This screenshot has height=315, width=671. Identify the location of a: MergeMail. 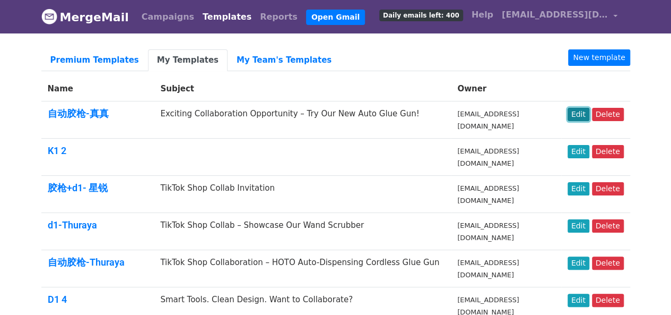
(85, 17).